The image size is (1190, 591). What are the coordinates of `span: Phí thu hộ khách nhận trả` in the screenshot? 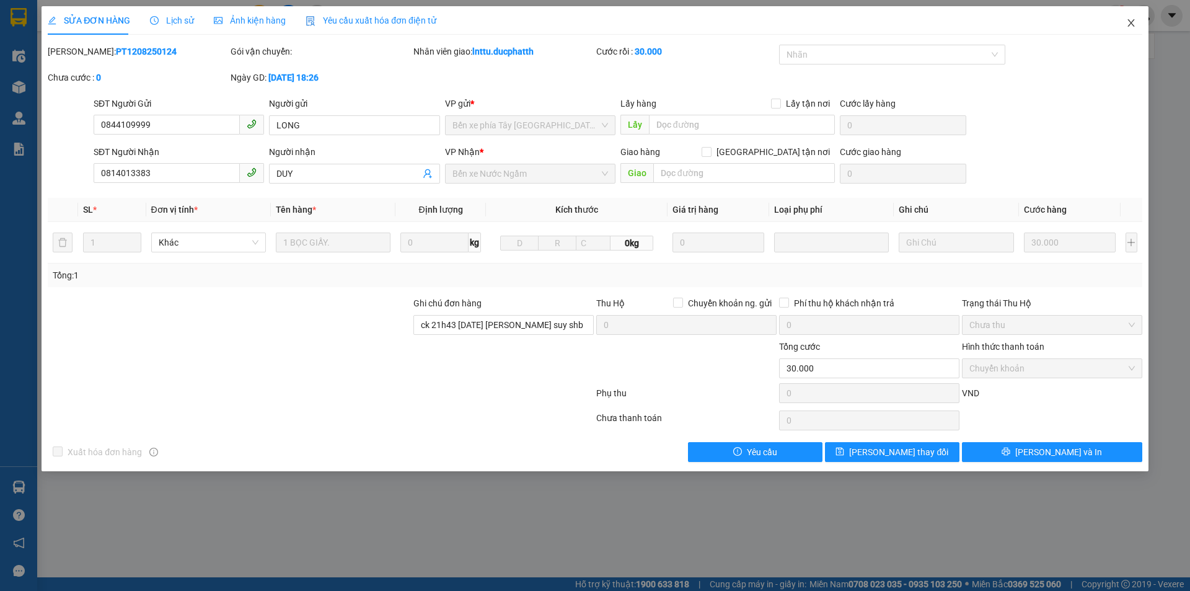 It's located at (844, 303).